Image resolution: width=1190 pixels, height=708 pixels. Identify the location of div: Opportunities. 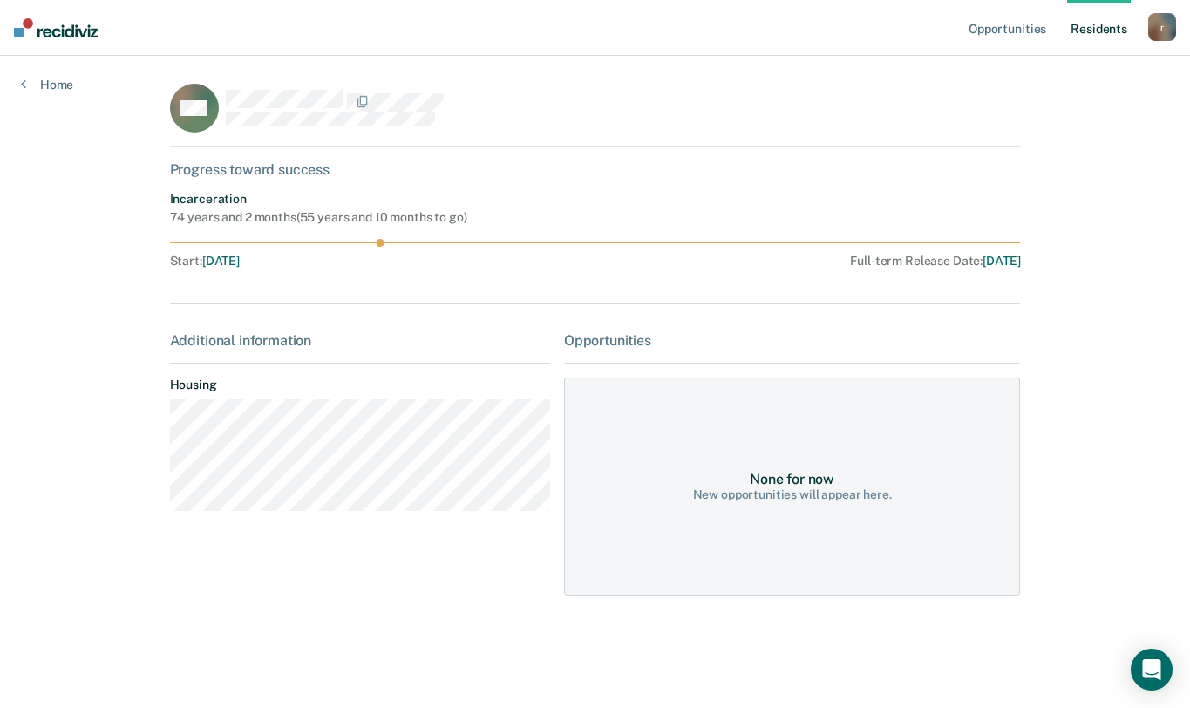
(793, 340).